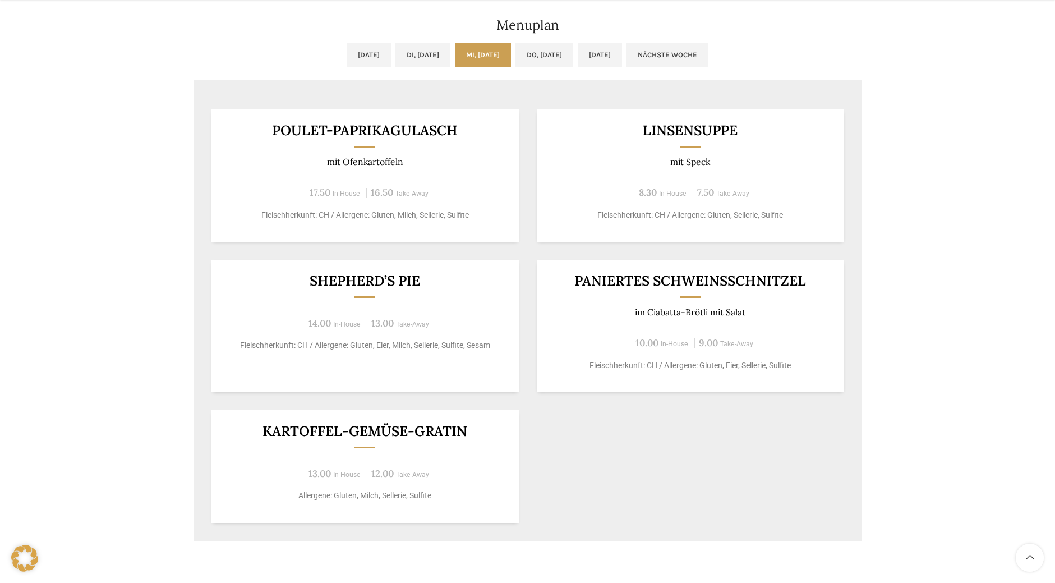  What do you see at coordinates (690, 215) in the screenshot?
I see `p: Fleischherkunft: CH / Allergene: Gluten, Sellerie, Sulfite` at bounding box center [690, 215].